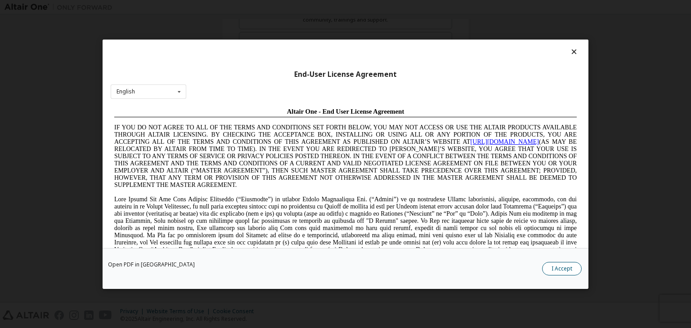  Describe the element at coordinates (235, 7) in the screenshot. I see `span: Altair One - End User License Agreement` at that location.